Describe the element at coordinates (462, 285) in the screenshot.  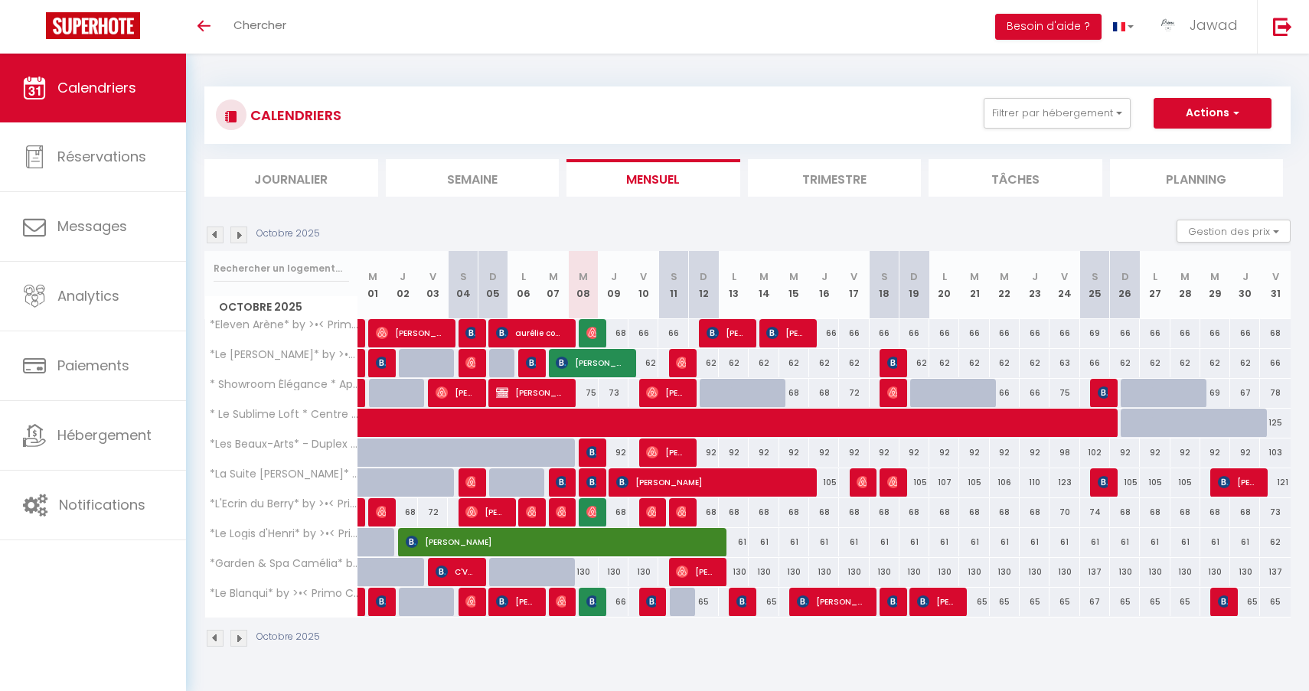
I see `th: 04` at that location.